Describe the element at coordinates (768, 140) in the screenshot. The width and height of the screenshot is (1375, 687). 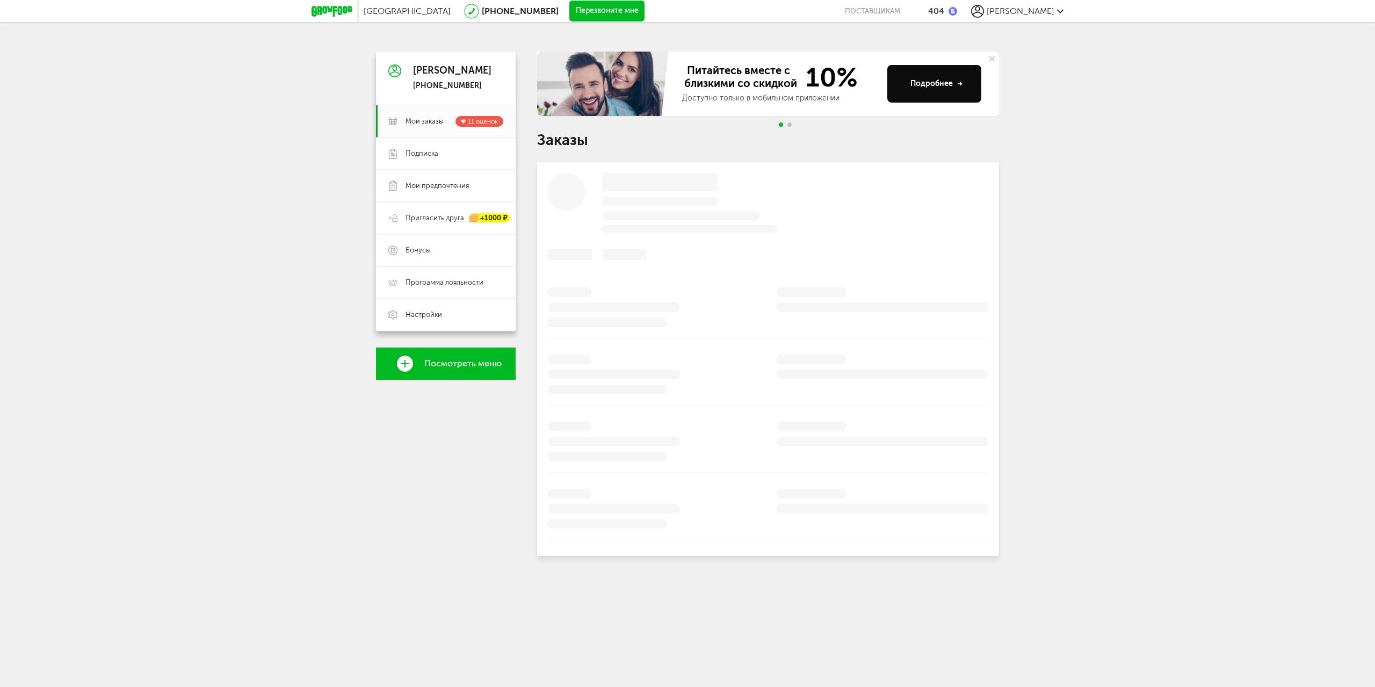
I see `h1: Заказы` at that location.